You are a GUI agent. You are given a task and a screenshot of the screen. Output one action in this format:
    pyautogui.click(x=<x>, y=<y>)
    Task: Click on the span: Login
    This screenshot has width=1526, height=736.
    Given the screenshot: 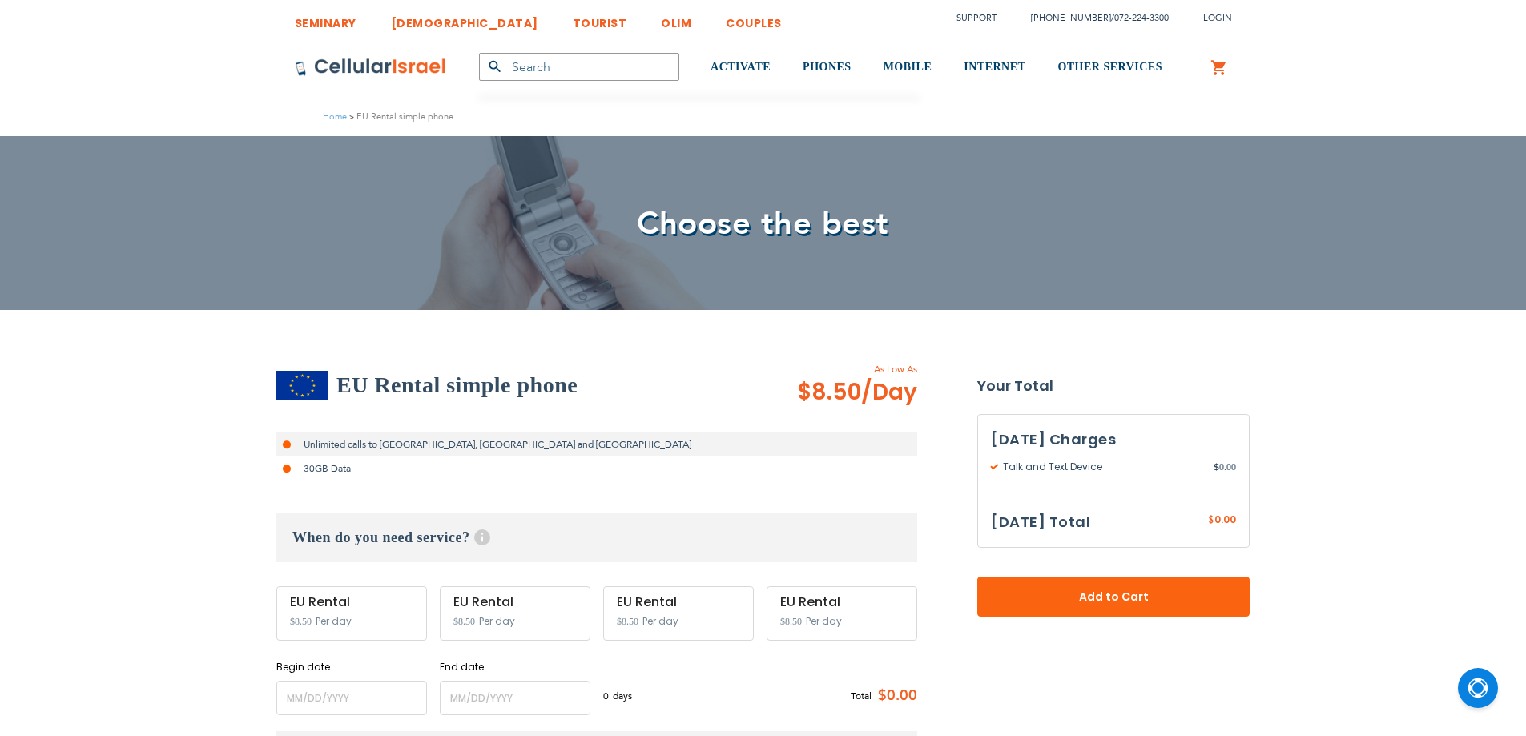 What is the action you would take?
    pyautogui.click(x=1218, y=18)
    